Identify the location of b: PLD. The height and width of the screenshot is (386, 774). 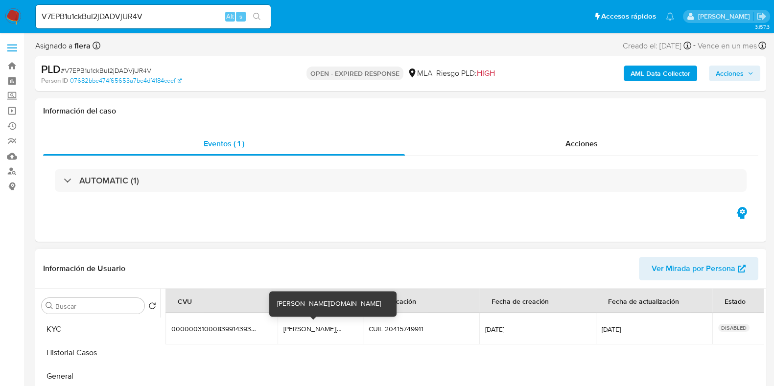
(51, 69).